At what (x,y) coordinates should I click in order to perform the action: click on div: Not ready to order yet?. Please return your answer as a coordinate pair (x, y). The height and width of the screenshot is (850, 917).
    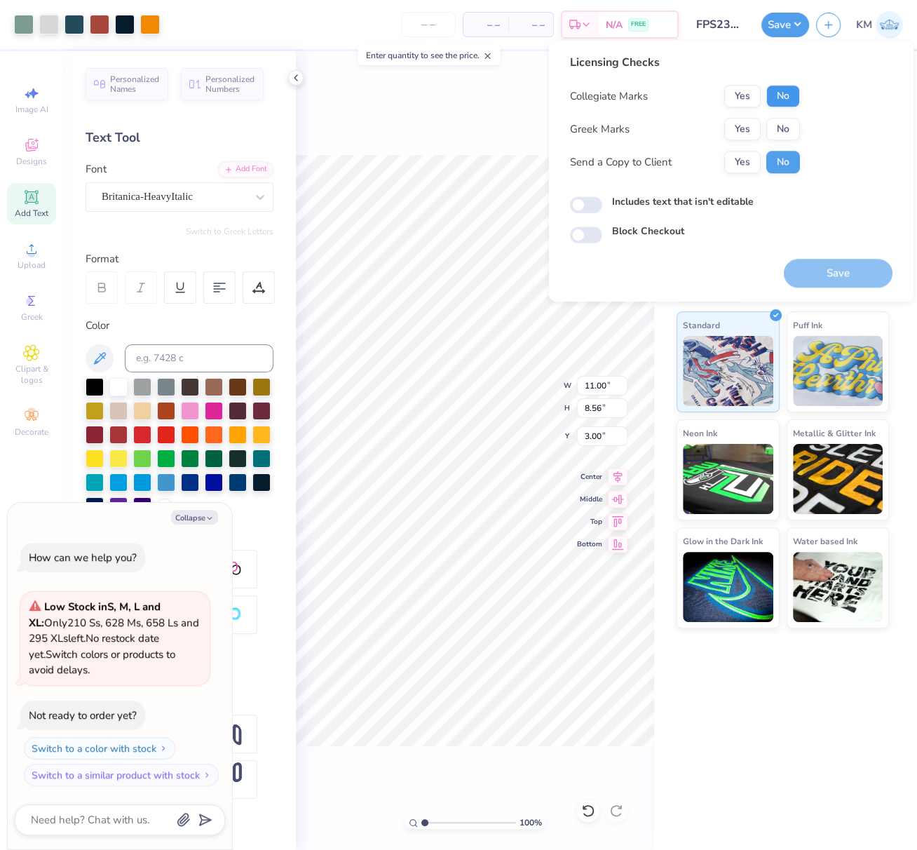
    Looking at the image, I should click on (83, 715).